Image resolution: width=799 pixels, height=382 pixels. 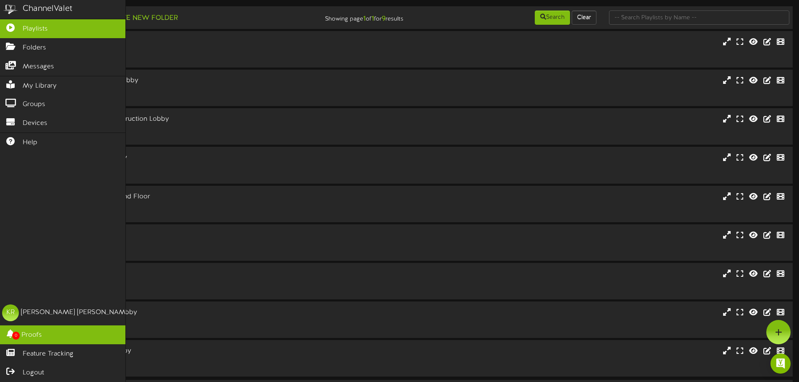 What do you see at coordinates (39, 86) in the screenshot?
I see `span: My Library` at bounding box center [39, 86].